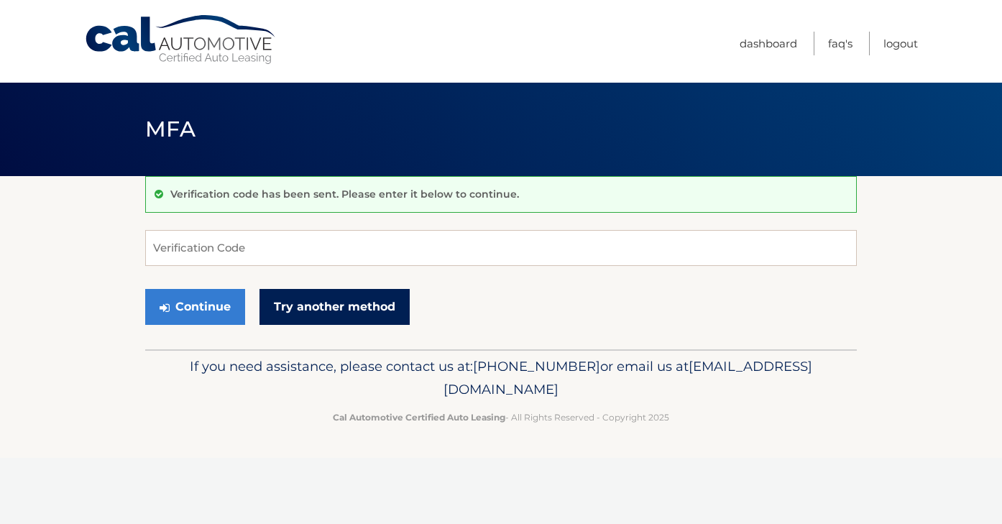 The height and width of the screenshot is (524, 1002). Describe the element at coordinates (195, 307) in the screenshot. I see `button: Continue` at that location.